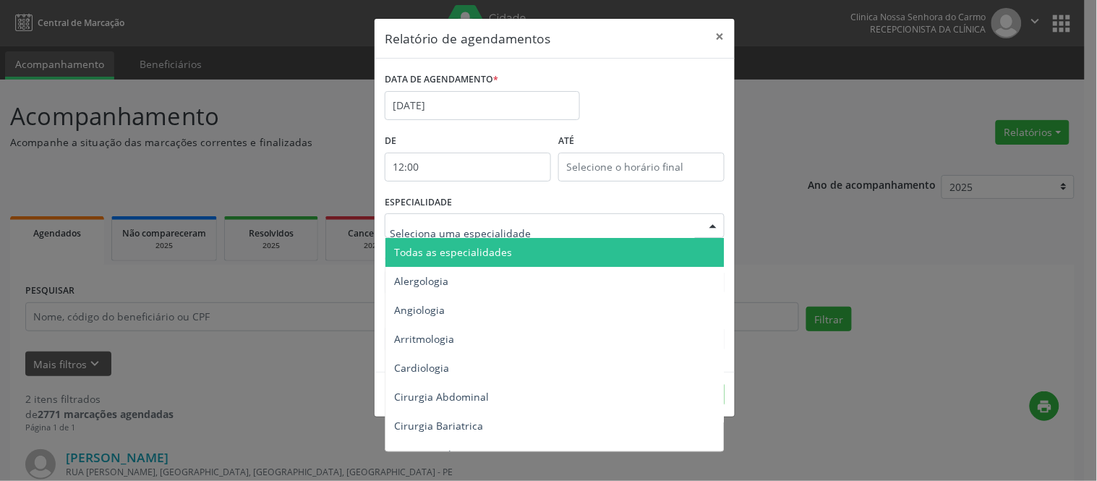 The image size is (1097, 481). Describe the element at coordinates (483, 106) in the screenshot. I see `input: Selecione uma data ou intervalo` at that location.